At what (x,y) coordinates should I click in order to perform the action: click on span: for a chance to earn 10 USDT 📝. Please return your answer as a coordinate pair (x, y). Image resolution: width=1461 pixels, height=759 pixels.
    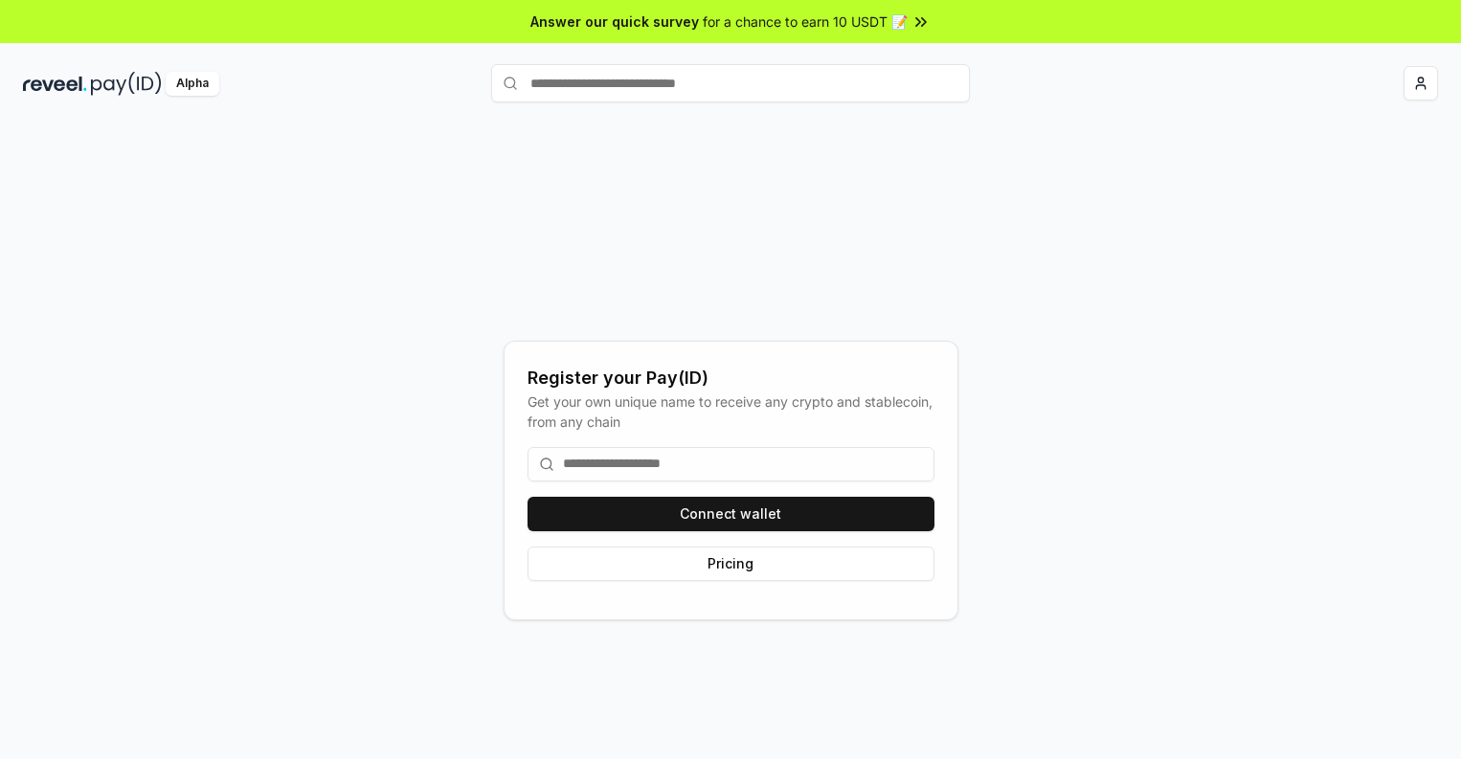
    Looking at the image, I should click on (805, 21).